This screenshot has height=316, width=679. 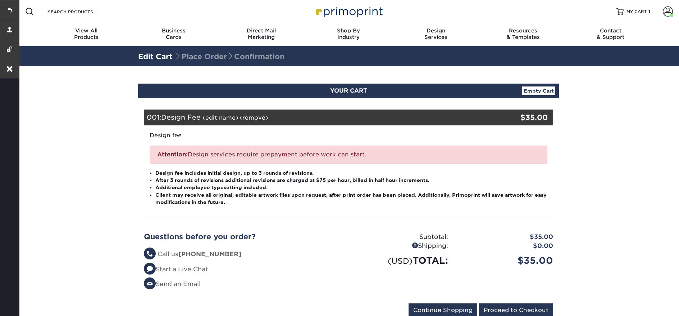 I want to click on h2: Questions before you order?, so click(x=244, y=236).